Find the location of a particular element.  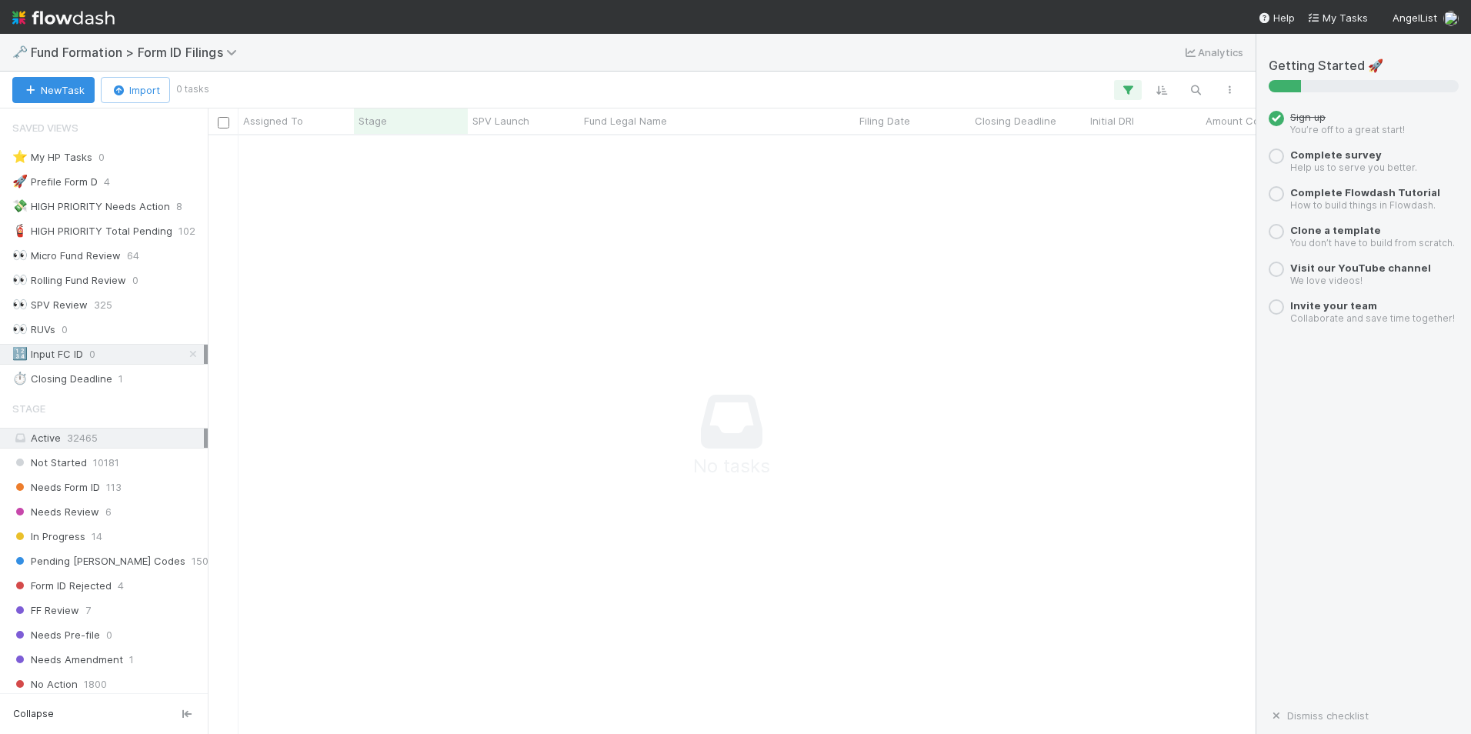

span: 102 is located at coordinates (187, 231).